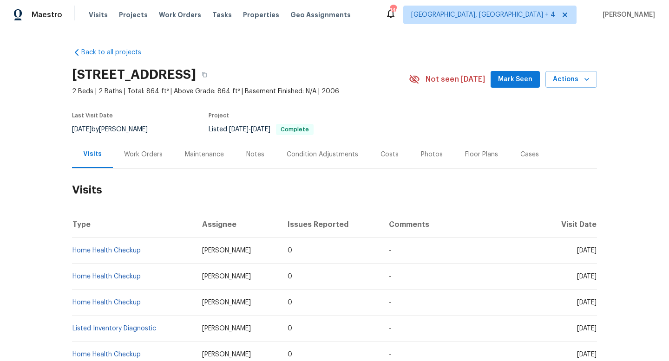 The width and height of the screenshot is (669, 361). What do you see at coordinates (322, 155) in the screenshot?
I see `div: Condition Adjustments` at bounding box center [322, 155].